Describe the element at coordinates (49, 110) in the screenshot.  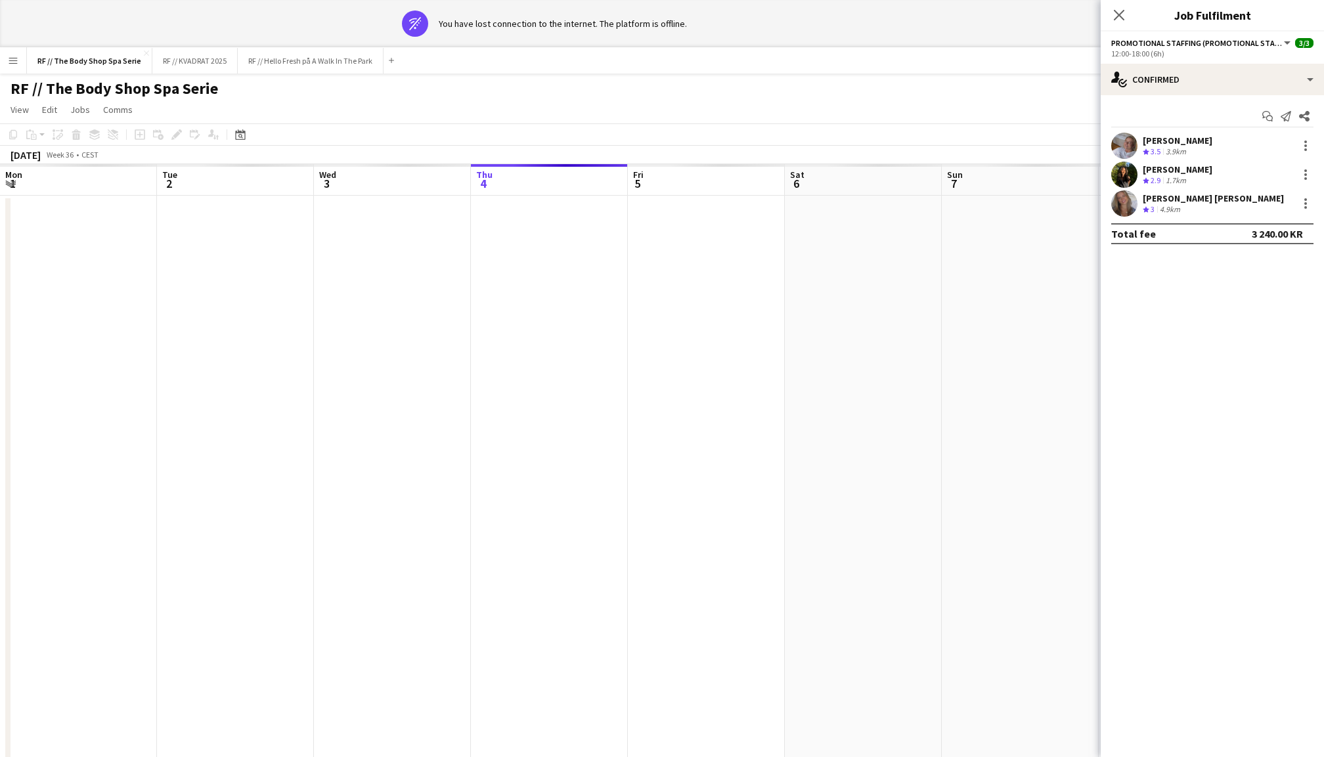
I see `span: Edit` at that location.